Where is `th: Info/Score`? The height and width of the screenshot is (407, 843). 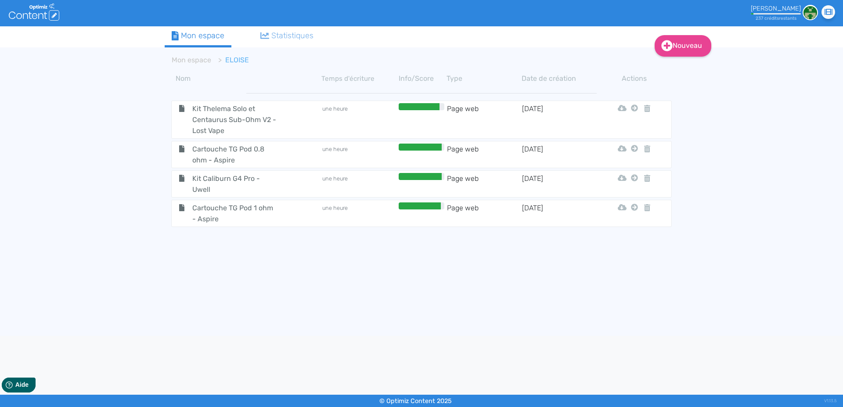
th: Info/Score is located at coordinates (421, 79).